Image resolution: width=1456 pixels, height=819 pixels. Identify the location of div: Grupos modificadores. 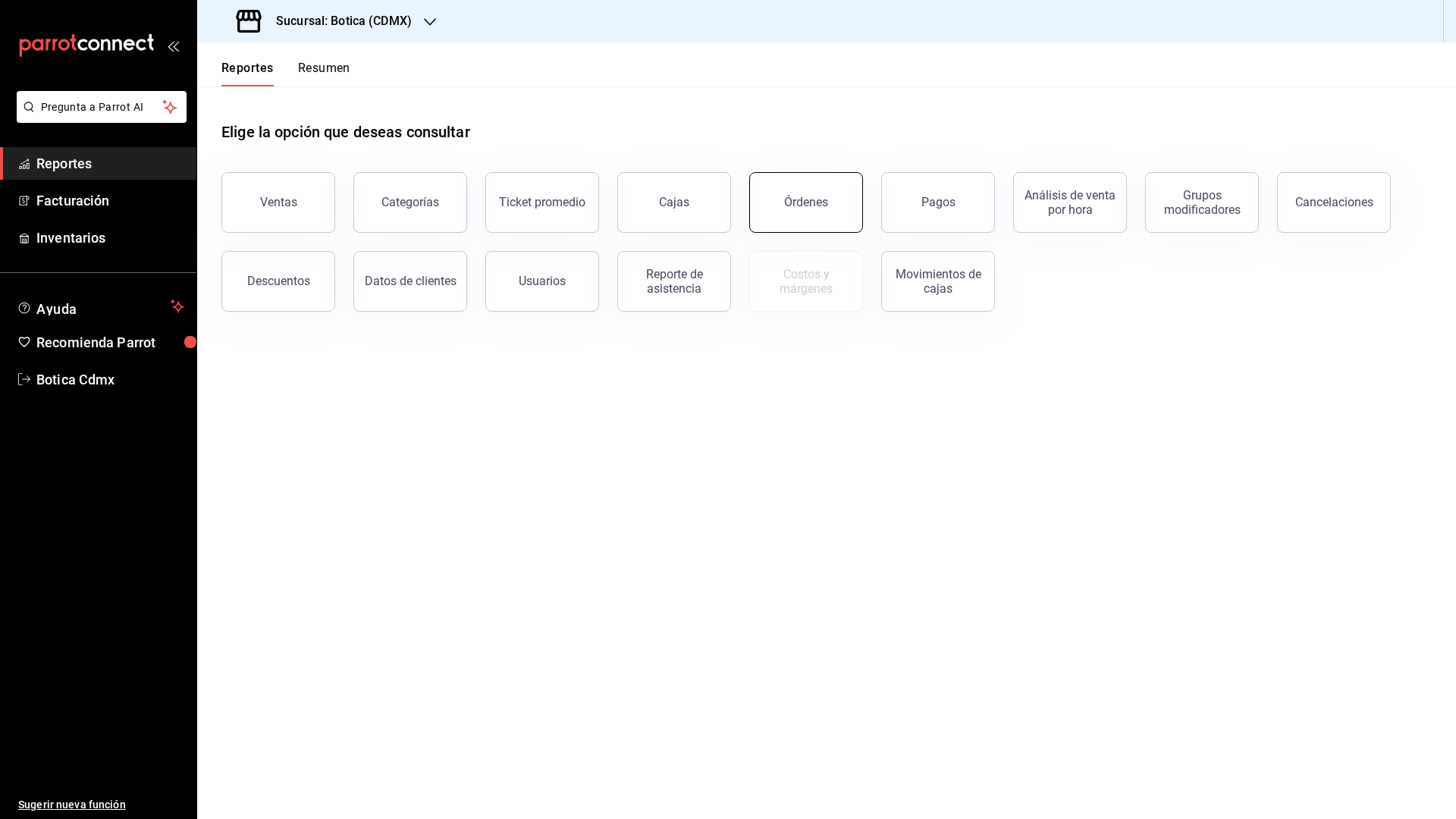
(1203, 202).